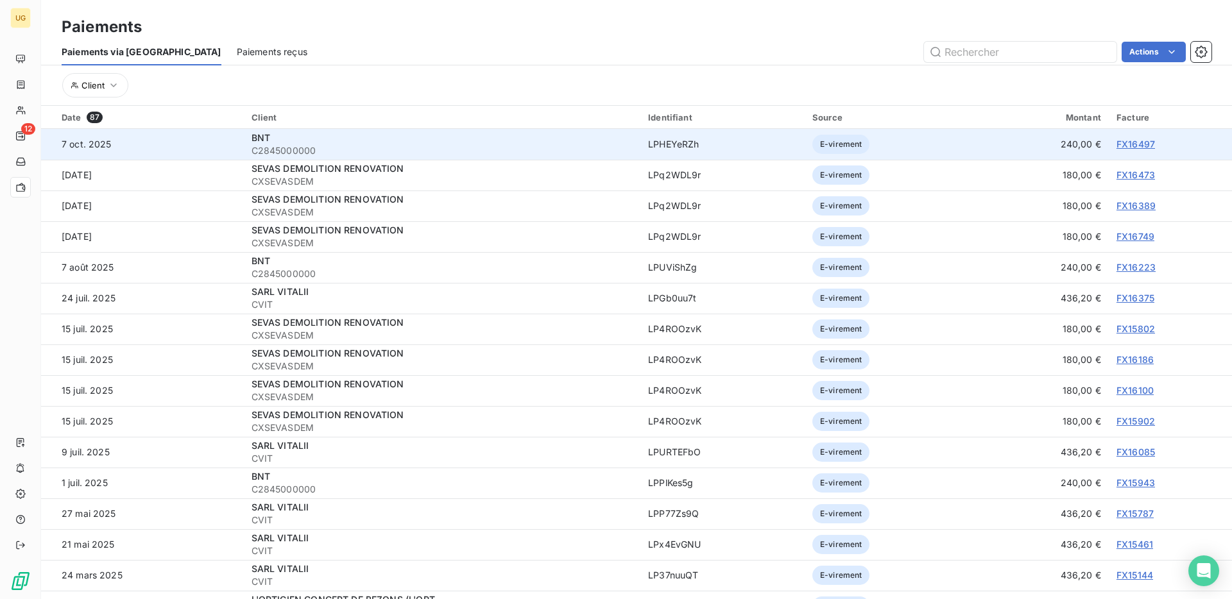  I want to click on div: Date, so click(149, 117).